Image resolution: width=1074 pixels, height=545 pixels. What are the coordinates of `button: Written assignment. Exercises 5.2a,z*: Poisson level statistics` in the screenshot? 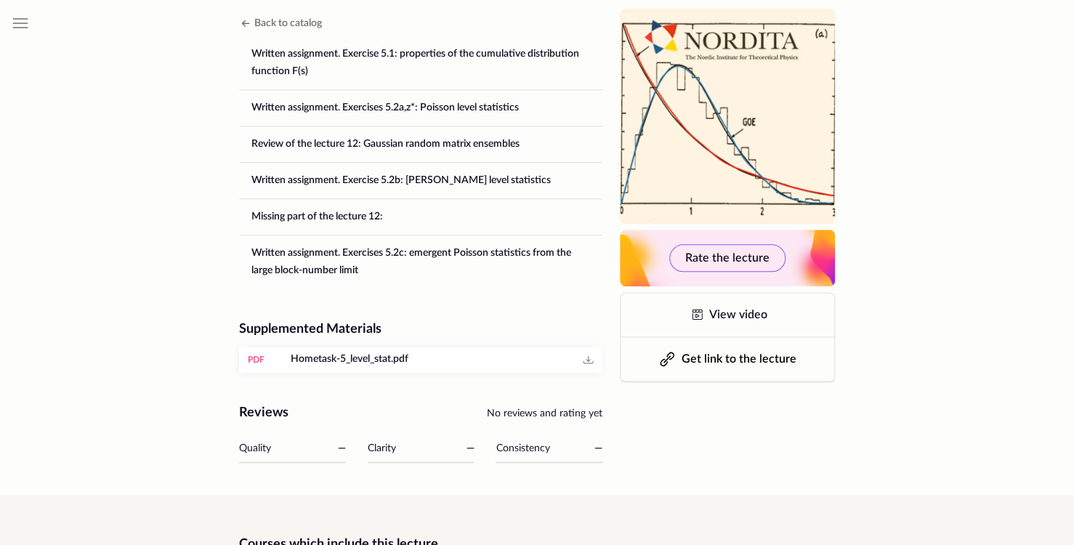 It's located at (421, 108).